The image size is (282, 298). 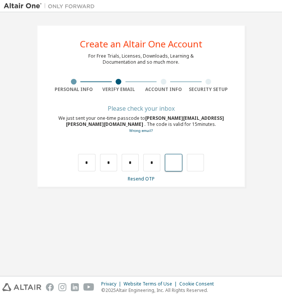 I want to click on img: youtube.svg, so click(x=89, y=287).